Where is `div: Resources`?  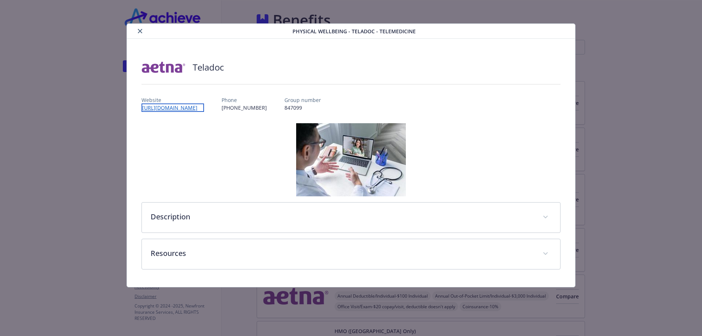
div: Resources is located at coordinates (351, 254).